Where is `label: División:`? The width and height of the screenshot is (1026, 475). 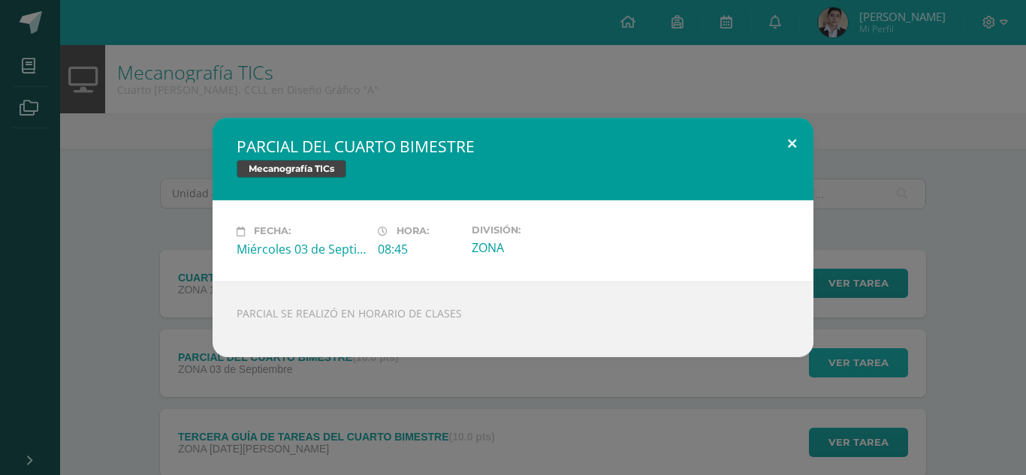
label: División: is located at coordinates (536, 230).